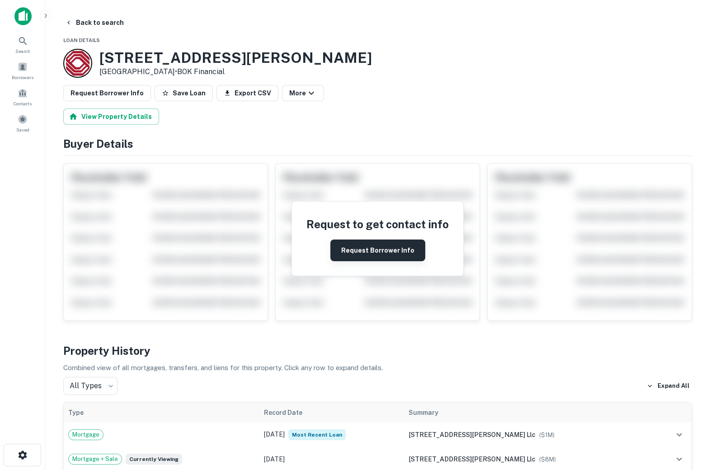 The height and width of the screenshot is (470, 710). I want to click on img: capitalize-icon.png, so click(23, 16).